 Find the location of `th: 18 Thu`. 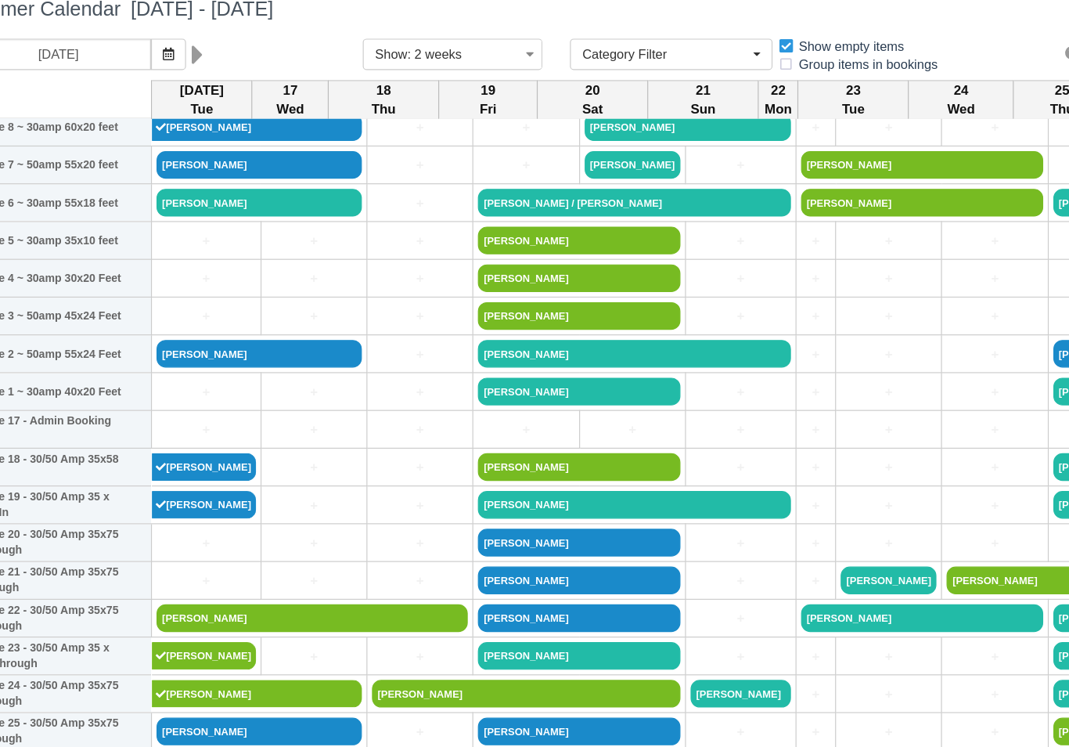

th: 18 Thu is located at coordinates (382, 149).